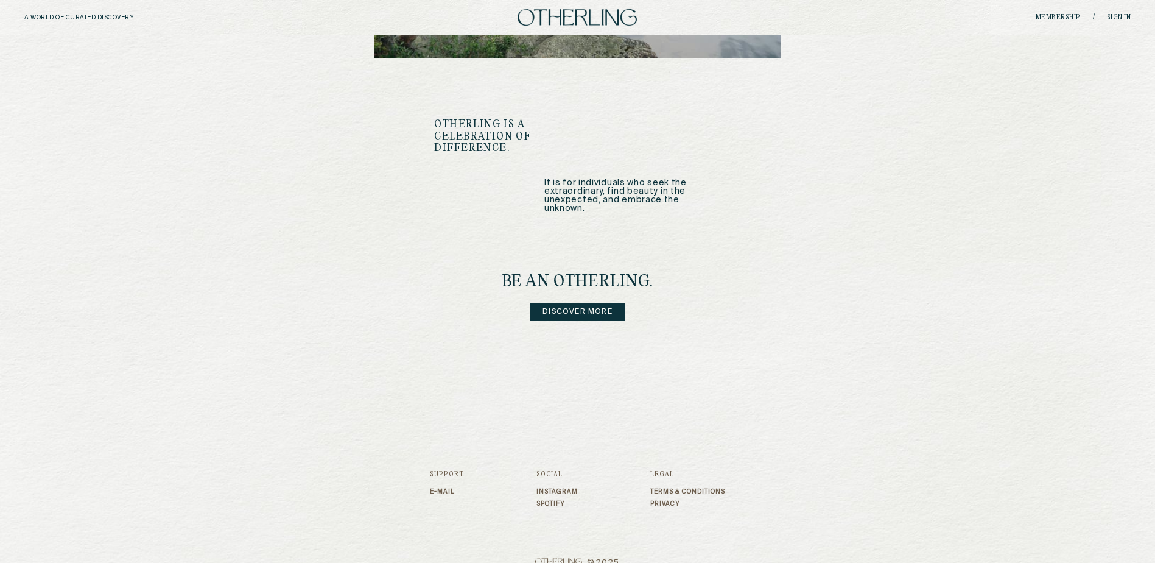 Image resolution: width=1155 pixels, height=563 pixels. What do you see at coordinates (1119, 18) in the screenshot?
I see `a: Sign in` at bounding box center [1119, 18].